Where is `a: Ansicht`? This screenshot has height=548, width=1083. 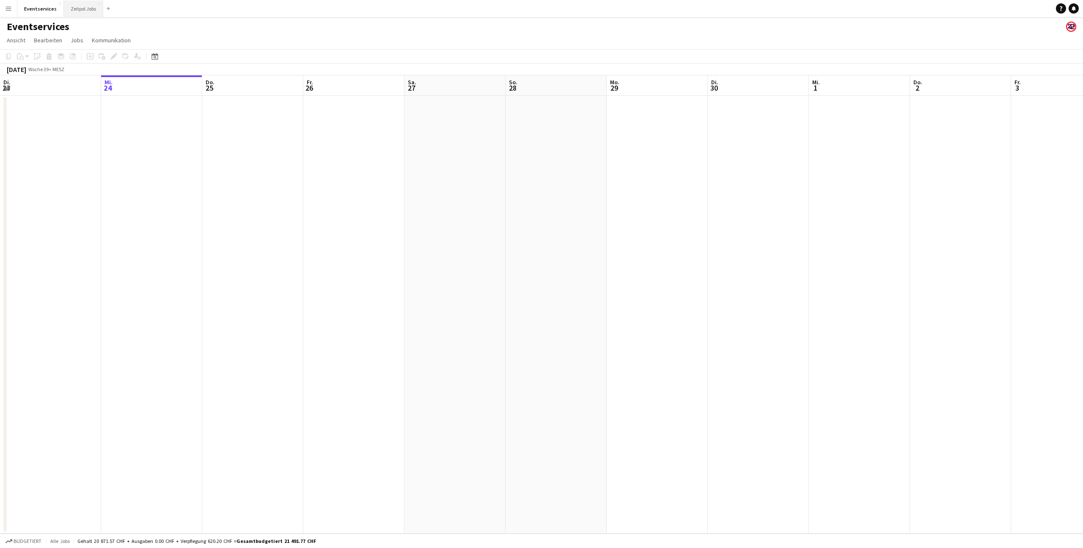 a: Ansicht is located at coordinates (16, 40).